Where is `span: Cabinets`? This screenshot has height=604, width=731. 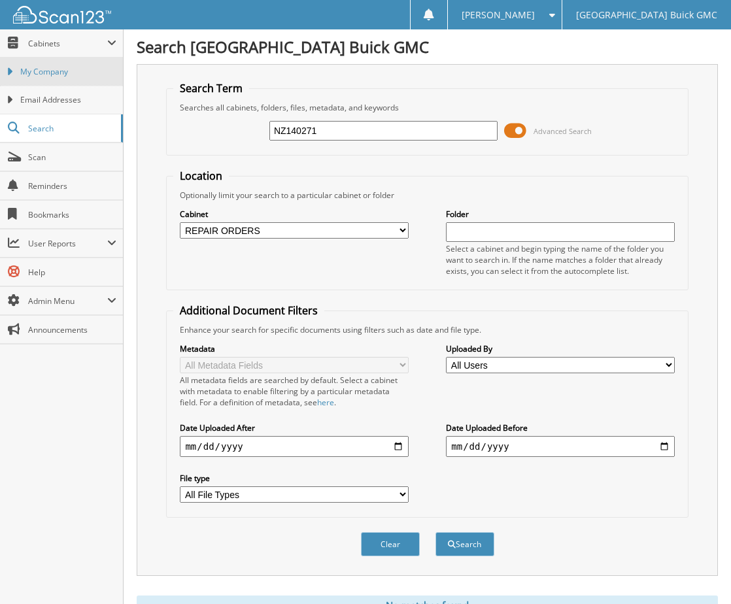
span: Cabinets is located at coordinates (67, 43).